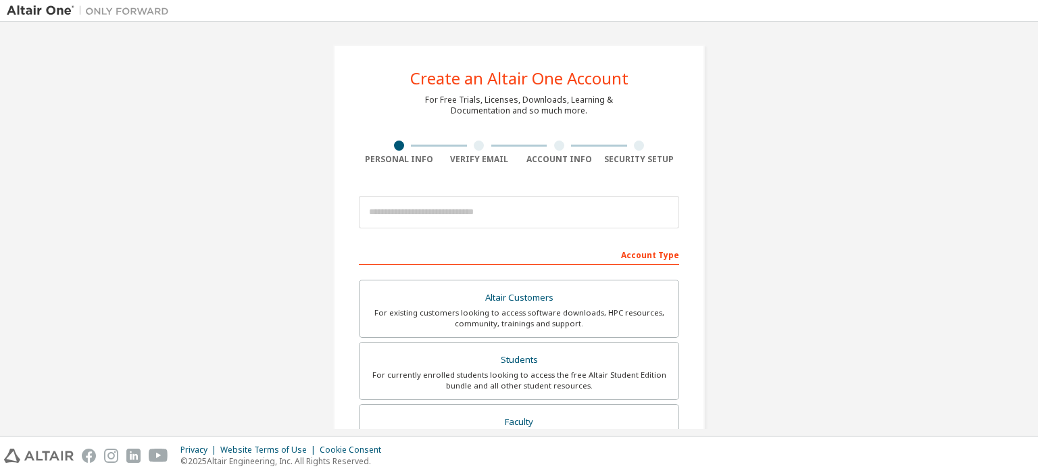  I want to click on div: Privacy, so click(200, 450).